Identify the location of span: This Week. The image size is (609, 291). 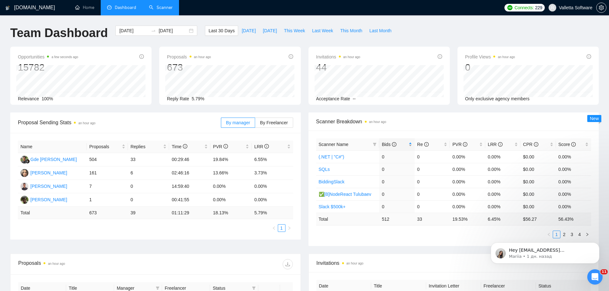
(294, 31).